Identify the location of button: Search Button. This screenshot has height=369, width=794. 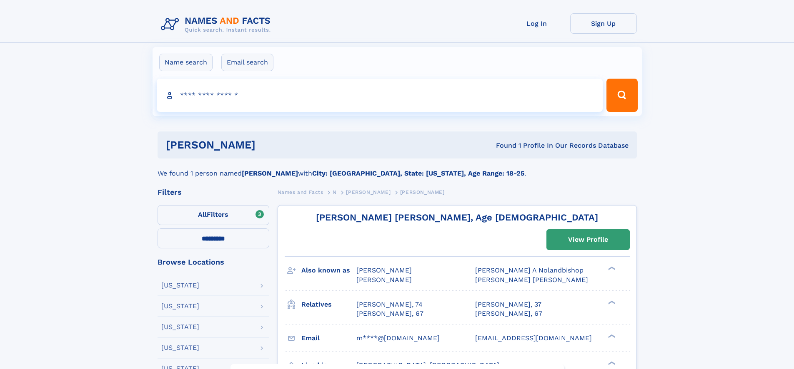
(621, 95).